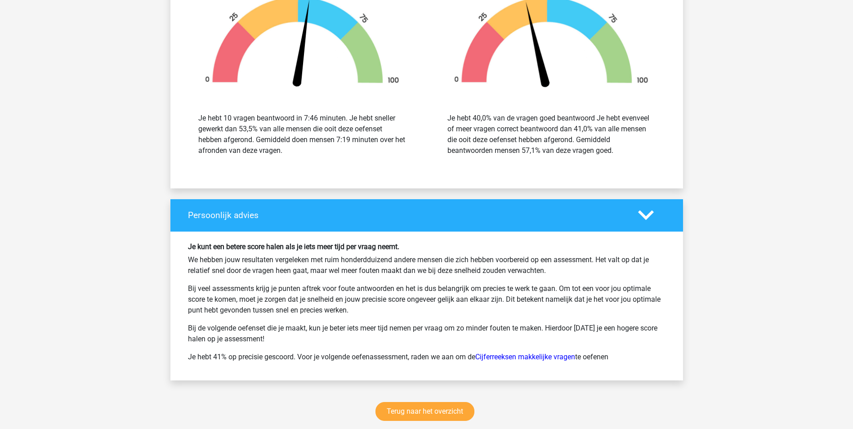  What do you see at coordinates (427, 357) in the screenshot?
I see `p: Je hebt 41% op precisie gescoord. Voor je volgende oefenassessment, raden we aan om de te oefenen` at bounding box center [427, 357].